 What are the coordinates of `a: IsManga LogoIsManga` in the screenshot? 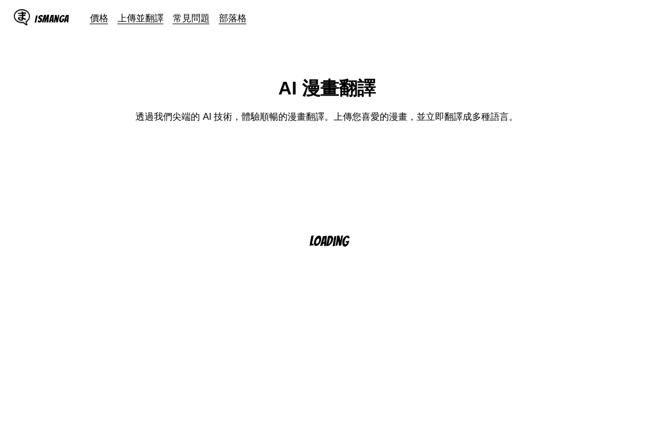 It's located at (52, 18).